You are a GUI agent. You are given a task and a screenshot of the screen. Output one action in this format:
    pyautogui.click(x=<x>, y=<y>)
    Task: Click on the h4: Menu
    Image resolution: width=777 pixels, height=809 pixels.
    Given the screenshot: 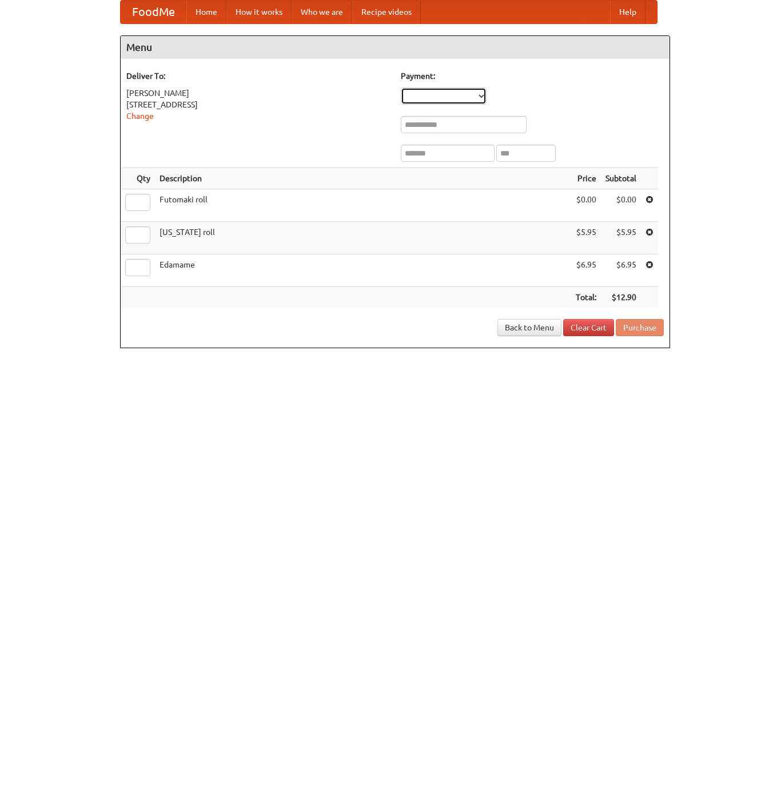 What is the action you would take?
    pyautogui.click(x=395, y=47)
    